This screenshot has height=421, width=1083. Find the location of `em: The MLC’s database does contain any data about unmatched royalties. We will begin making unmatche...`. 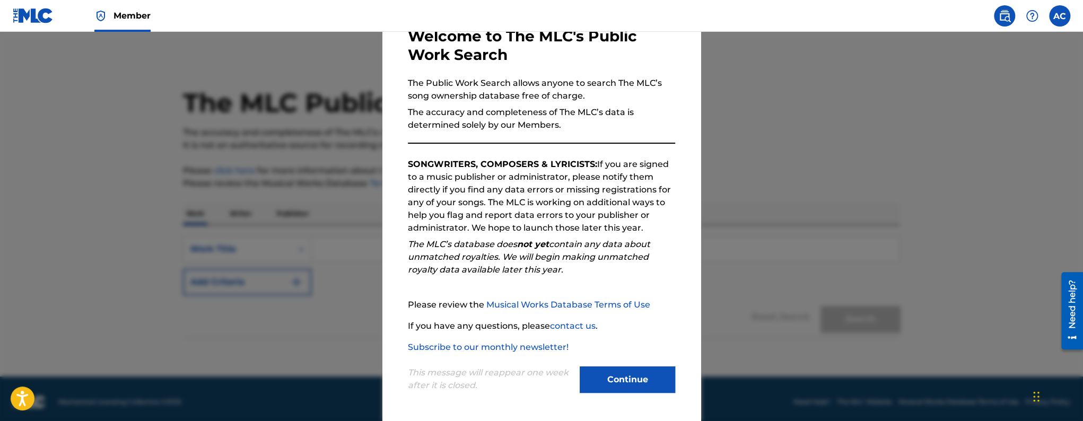

em: The MLC’s database does contain any data about unmatched royalties. We will begin making unmatche... is located at coordinates (529, 257).